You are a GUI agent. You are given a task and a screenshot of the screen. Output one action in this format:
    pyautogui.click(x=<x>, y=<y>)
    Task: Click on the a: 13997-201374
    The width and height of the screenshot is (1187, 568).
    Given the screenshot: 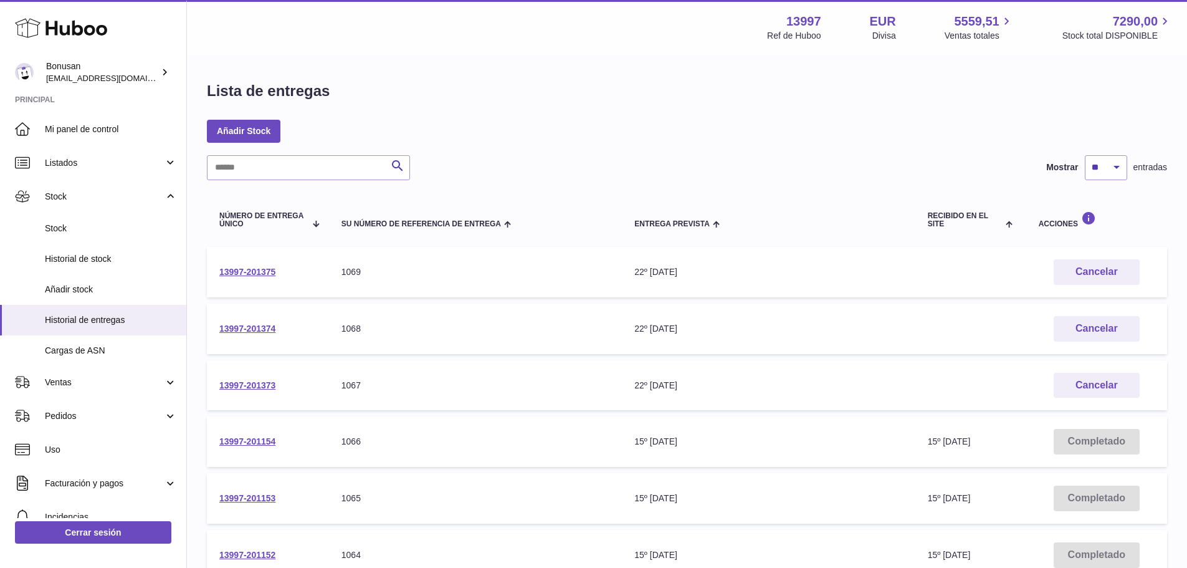 What is the action you would take?
    pyautogui.click(x=247, y=328)
    